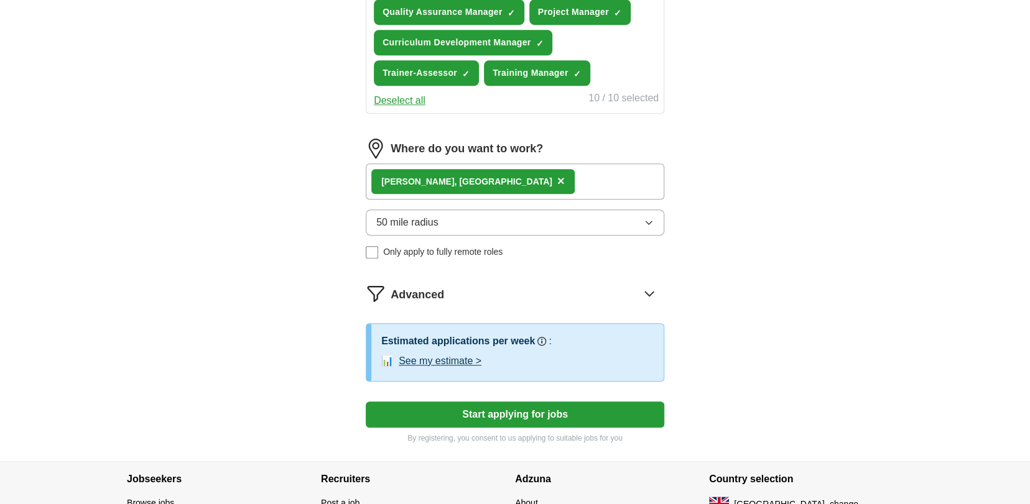 This screenshot has height=504, width=1030. I want to click on h3: Estimated applications per week, so click(458, 341).